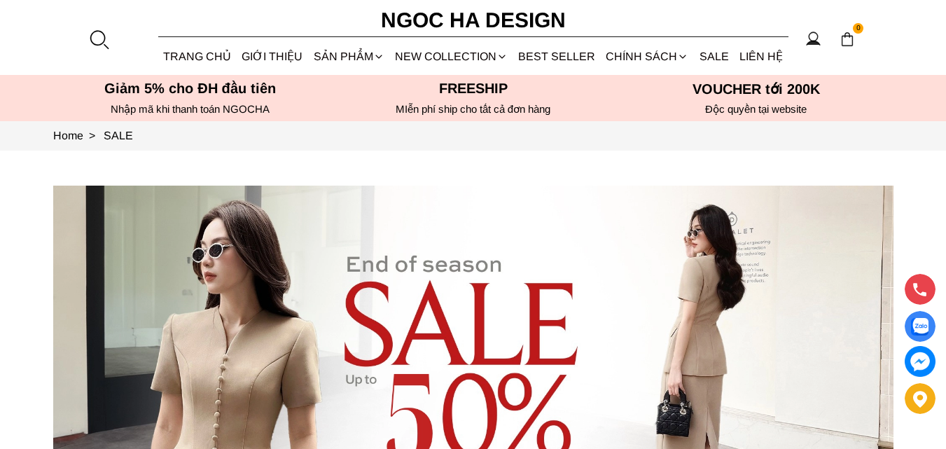 The width and height of the screenshot is (946, 449). What do you see at coordinates (78, 135) in the screenshot?
I see `a: Link to Home` at bounding box center [78, 135].